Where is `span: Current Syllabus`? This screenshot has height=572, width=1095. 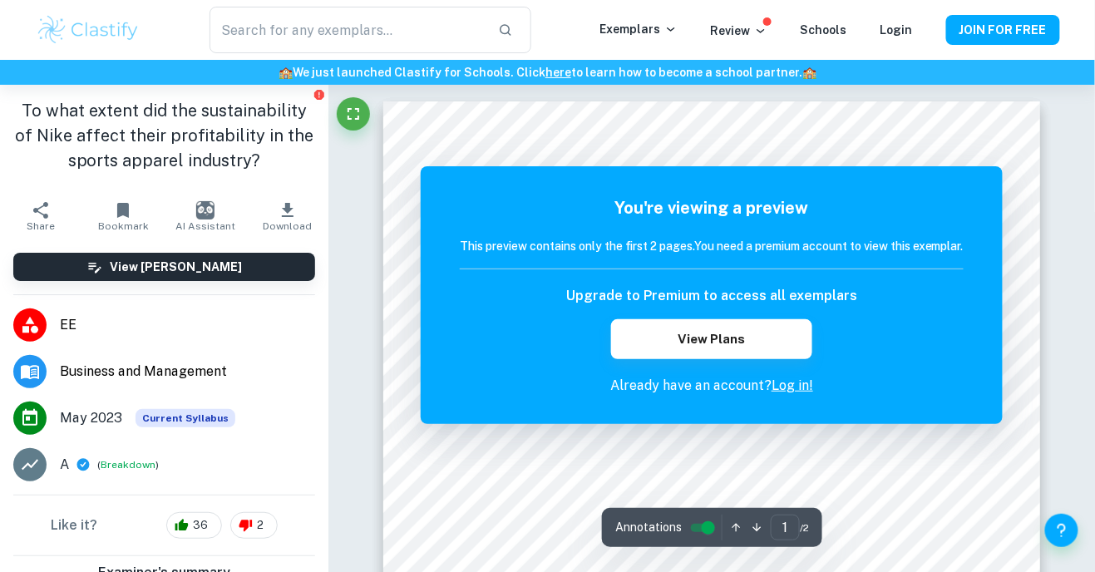
span: Current Syllabus is located at coordinates (185, 418).